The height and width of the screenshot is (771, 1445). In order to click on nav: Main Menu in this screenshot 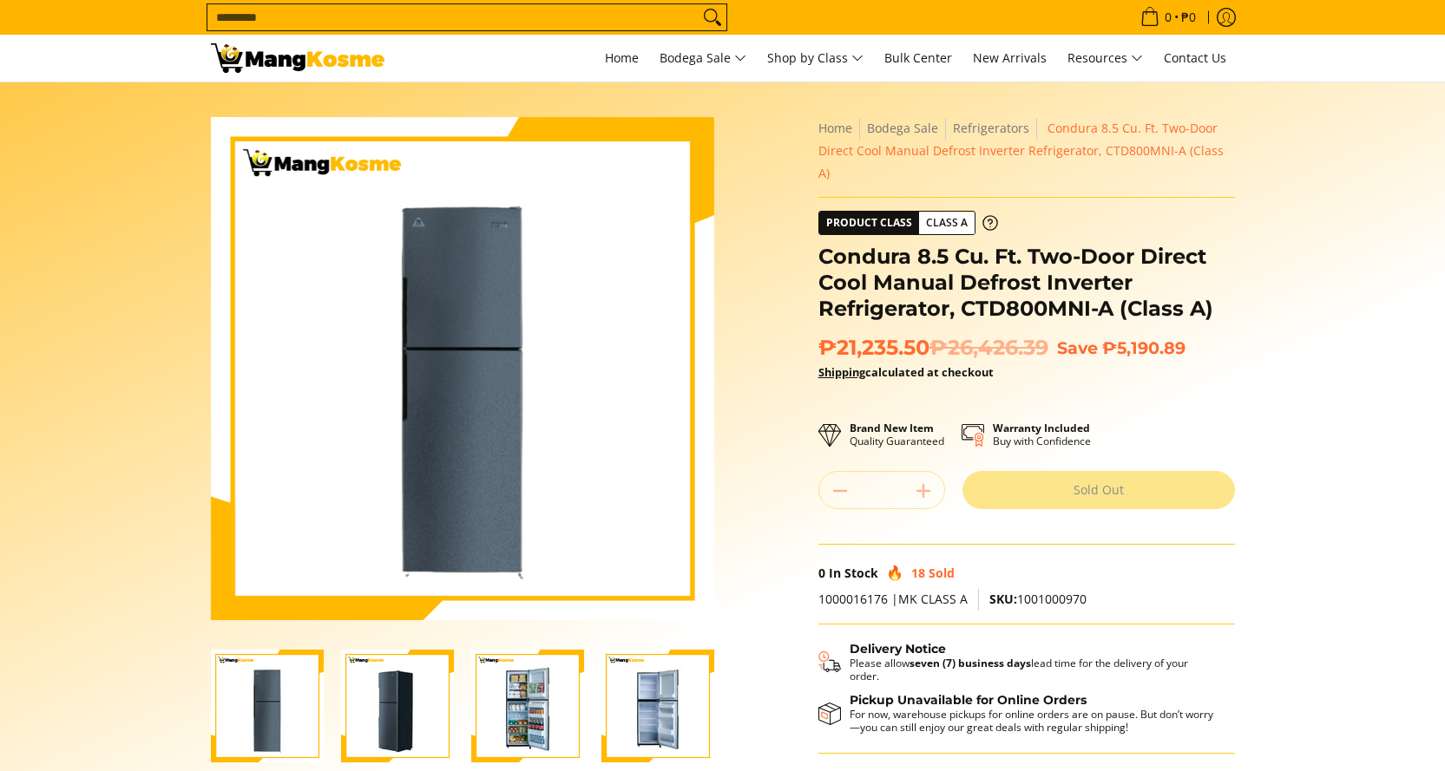, I will do `click(818, 58)`.